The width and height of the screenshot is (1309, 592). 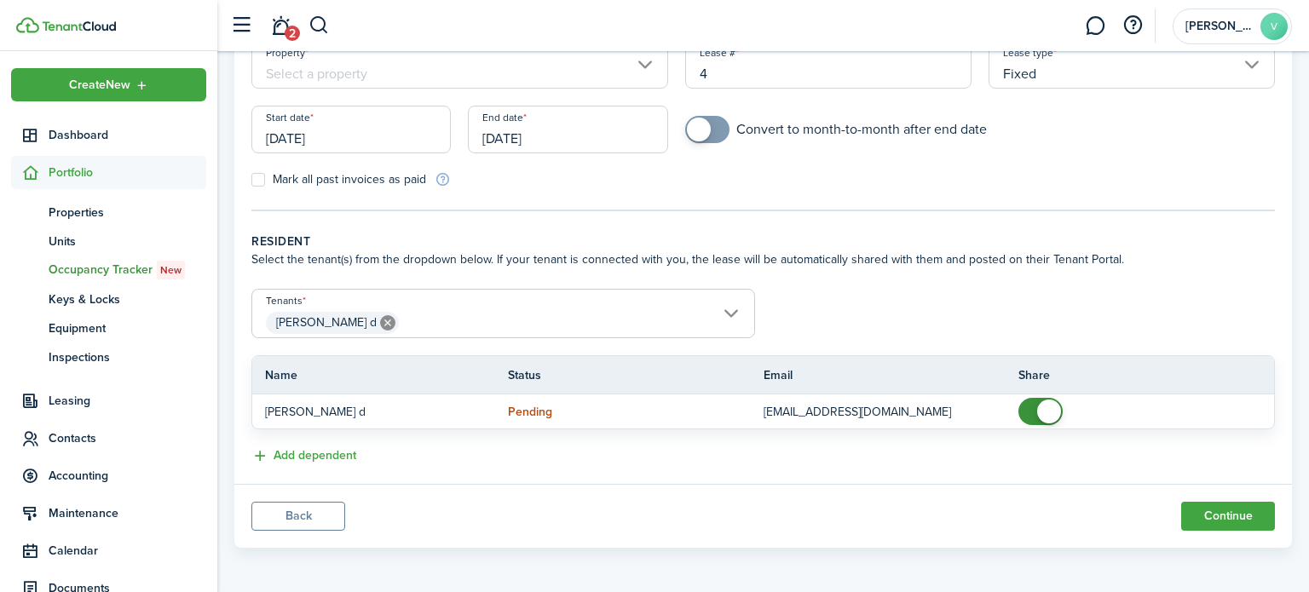 What do you see at coordinates (100, 85) in the screenshot?
I see `span: Create New` at bounding box center [100, 85].